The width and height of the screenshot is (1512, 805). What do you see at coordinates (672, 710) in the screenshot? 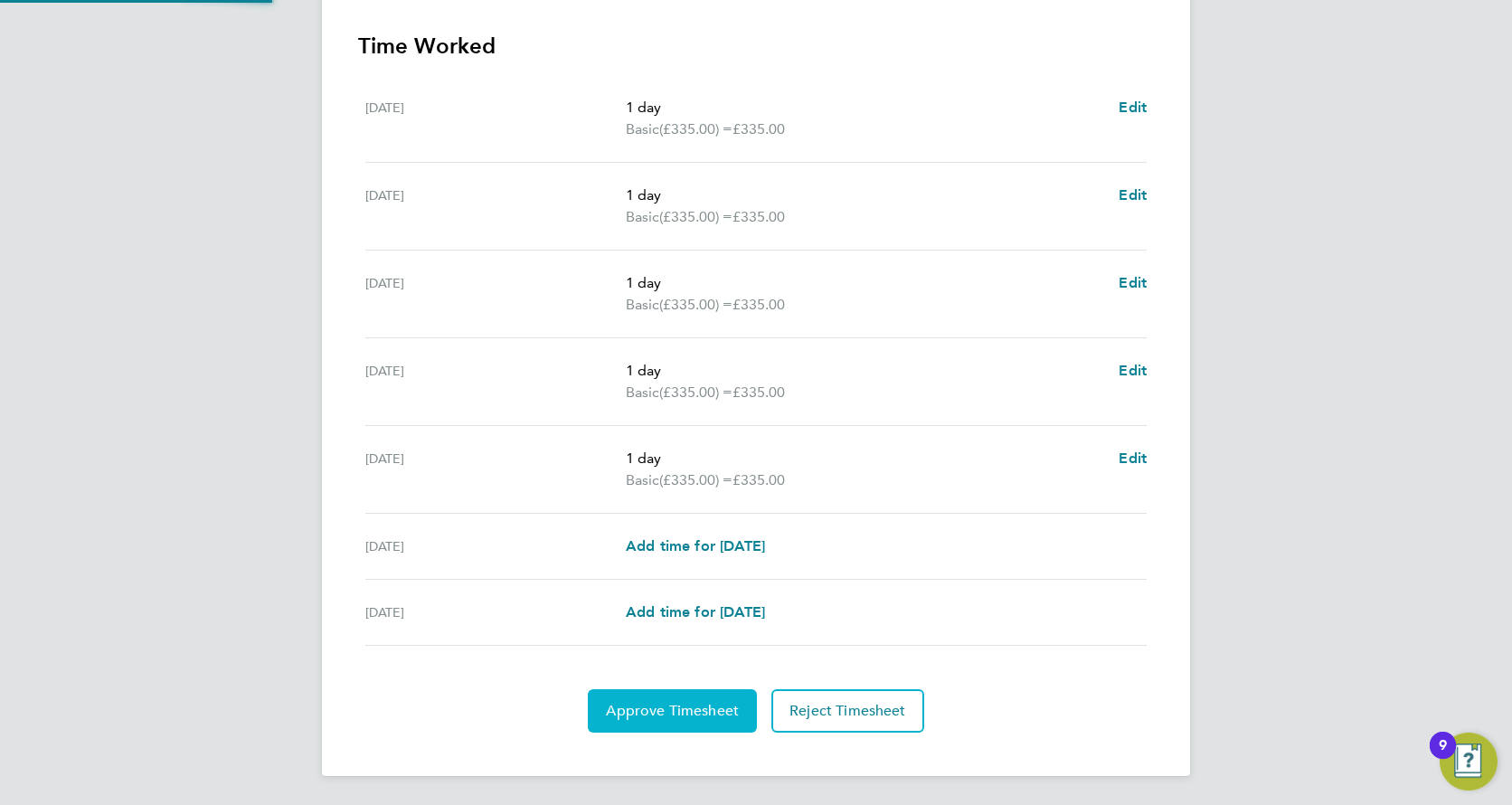
I see `span: Approve Timesheet` at bounding box center [672, 710].